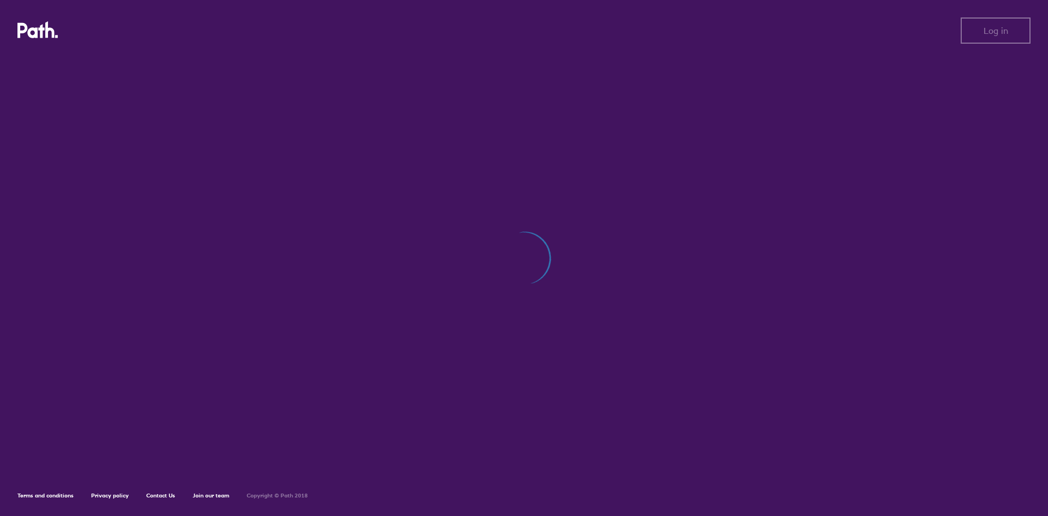  What do you see at coordinates (45, 495) in the screenshot?
I see `a: Terms and conditions` at bounding box center [45, 495].